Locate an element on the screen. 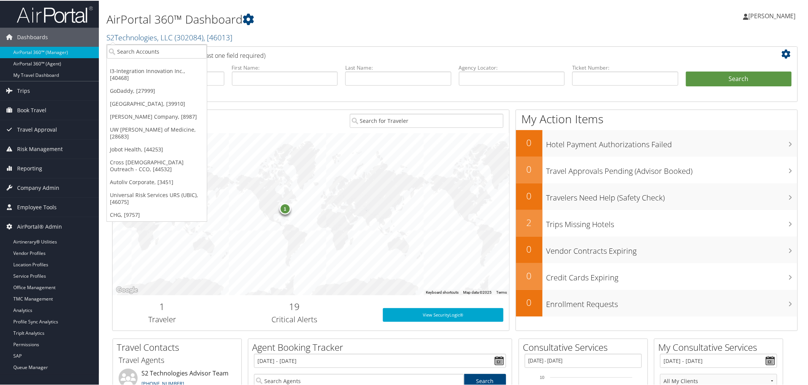  span: , [ 46013 ] is located at coordinates (218, 37).